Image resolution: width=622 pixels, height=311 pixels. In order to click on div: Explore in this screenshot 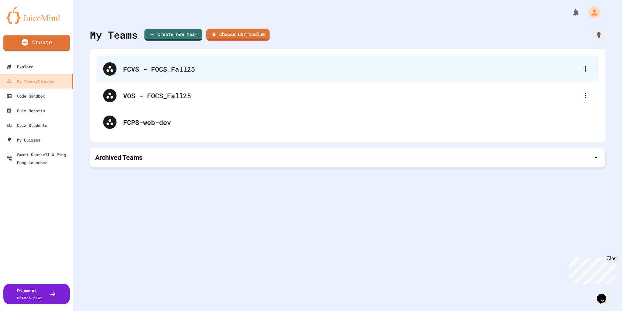, I will do `click(20, 67)`.